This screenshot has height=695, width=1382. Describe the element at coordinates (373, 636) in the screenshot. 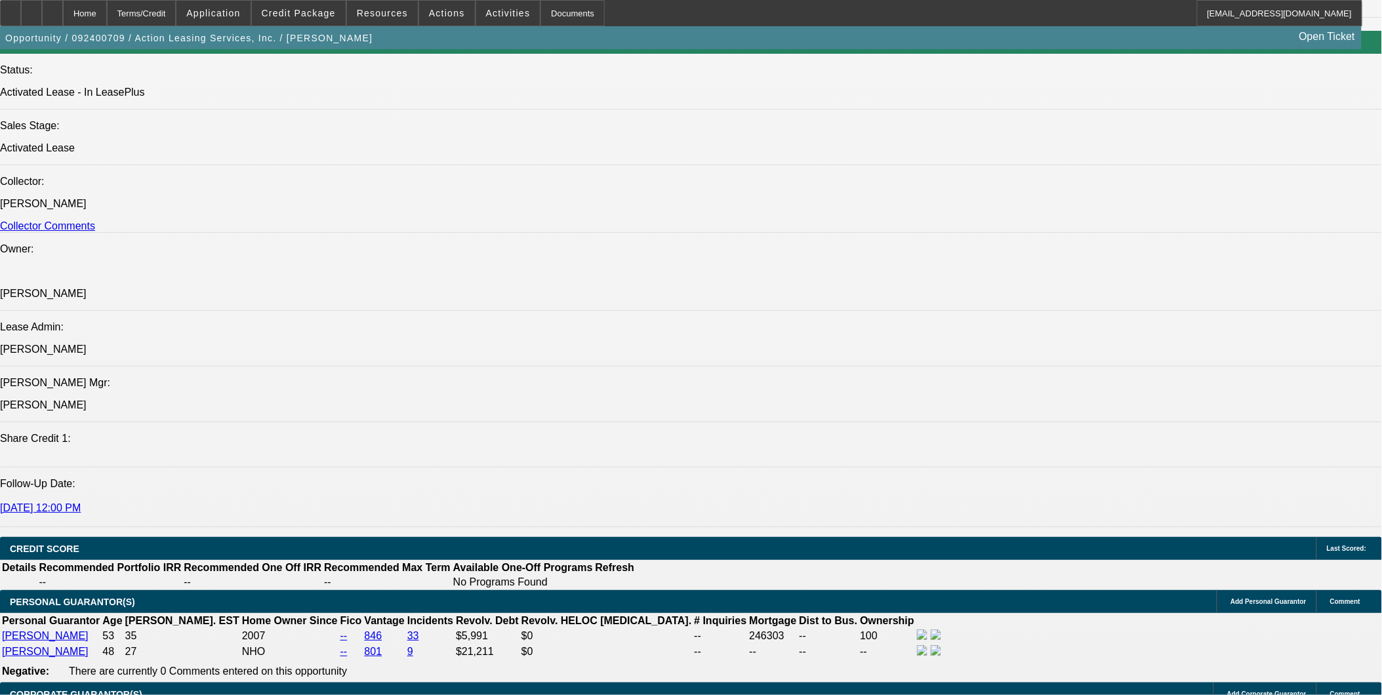

I see `a: 846` at that location.